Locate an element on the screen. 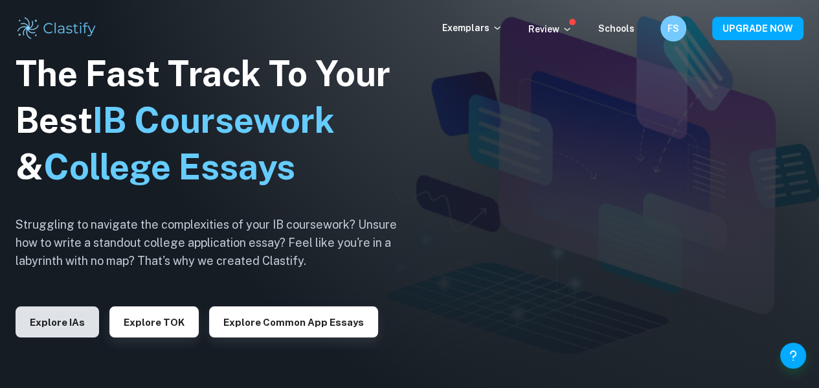  img: Clastify logo is located at coordinates (56, 28).